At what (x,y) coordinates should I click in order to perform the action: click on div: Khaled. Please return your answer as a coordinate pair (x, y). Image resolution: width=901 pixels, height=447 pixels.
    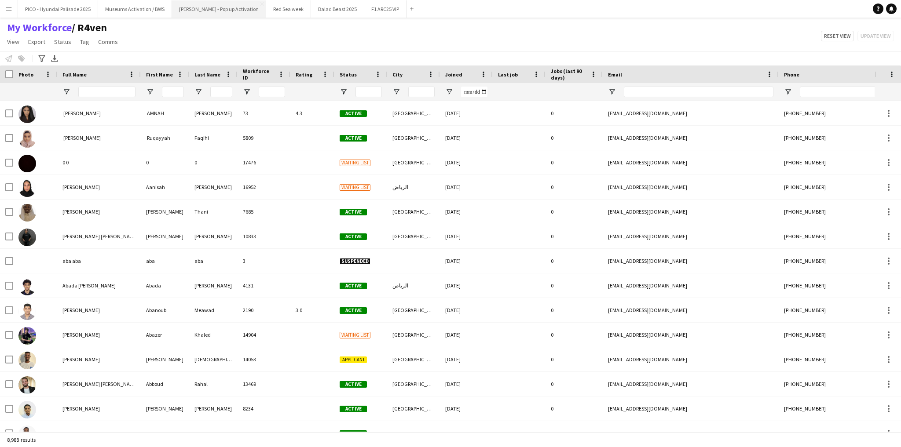
    Looking at the image, I should click on (213, 335).